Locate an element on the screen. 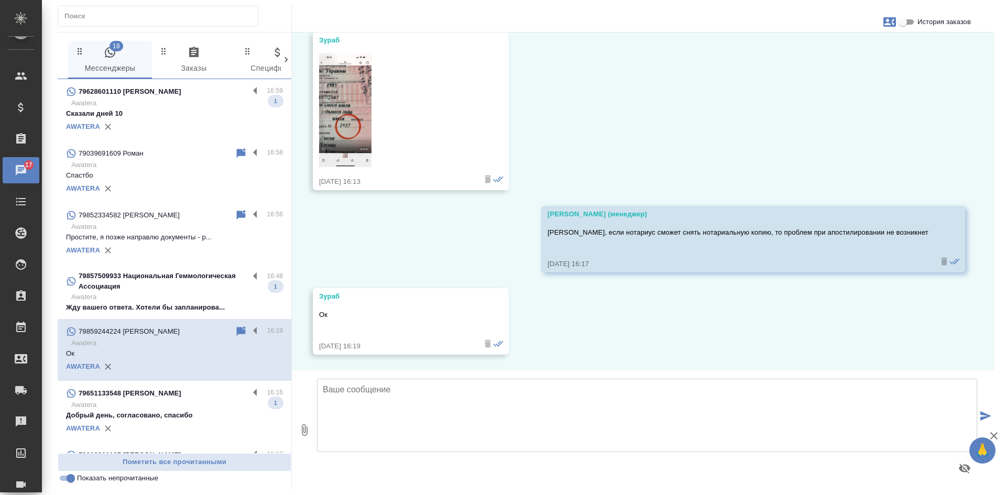 This screenshot has height=495, width=1006. p: 79857509933 Национальная Геммологическая Ассоциация is located at coordinates (163, 281).